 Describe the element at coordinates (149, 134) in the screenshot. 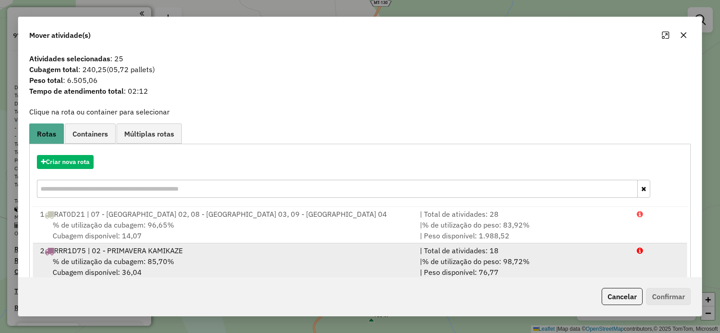

I see `span: Múltiplas rotas` at that location.